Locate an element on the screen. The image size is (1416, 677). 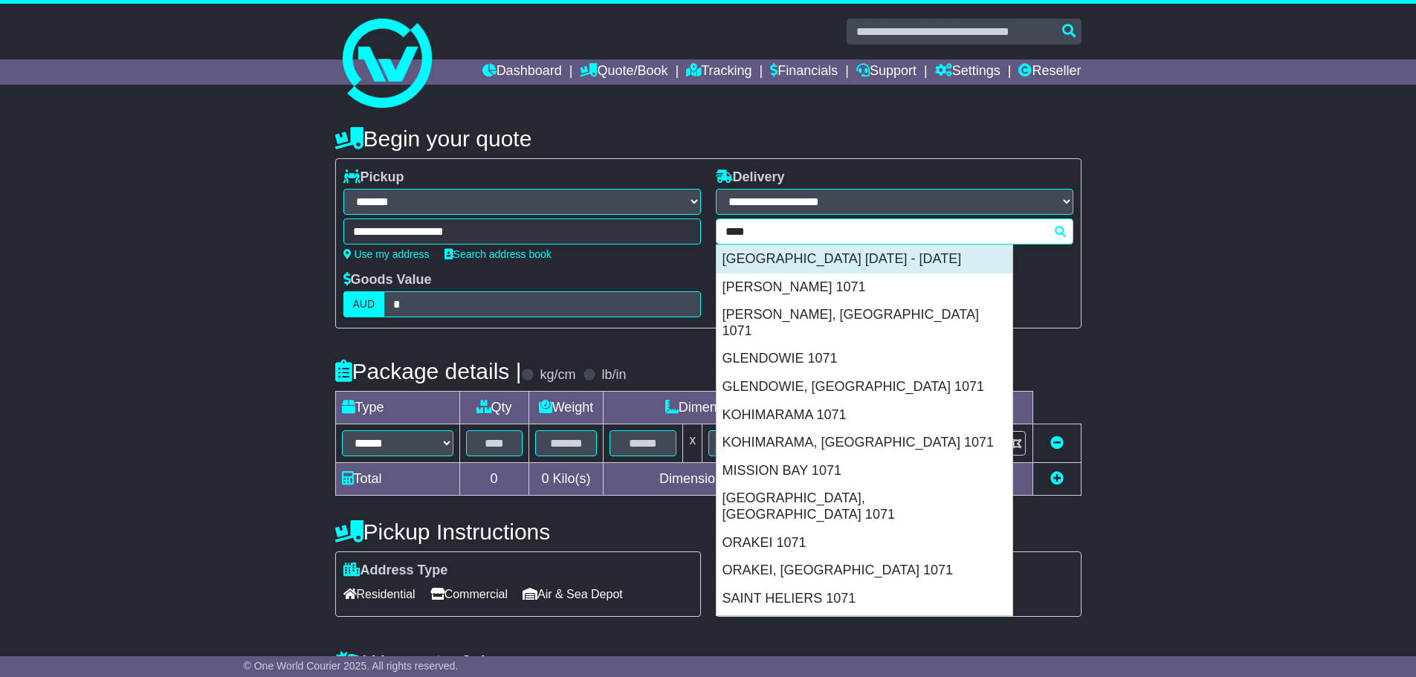
td: Qty is located at coordinates (494, 408).